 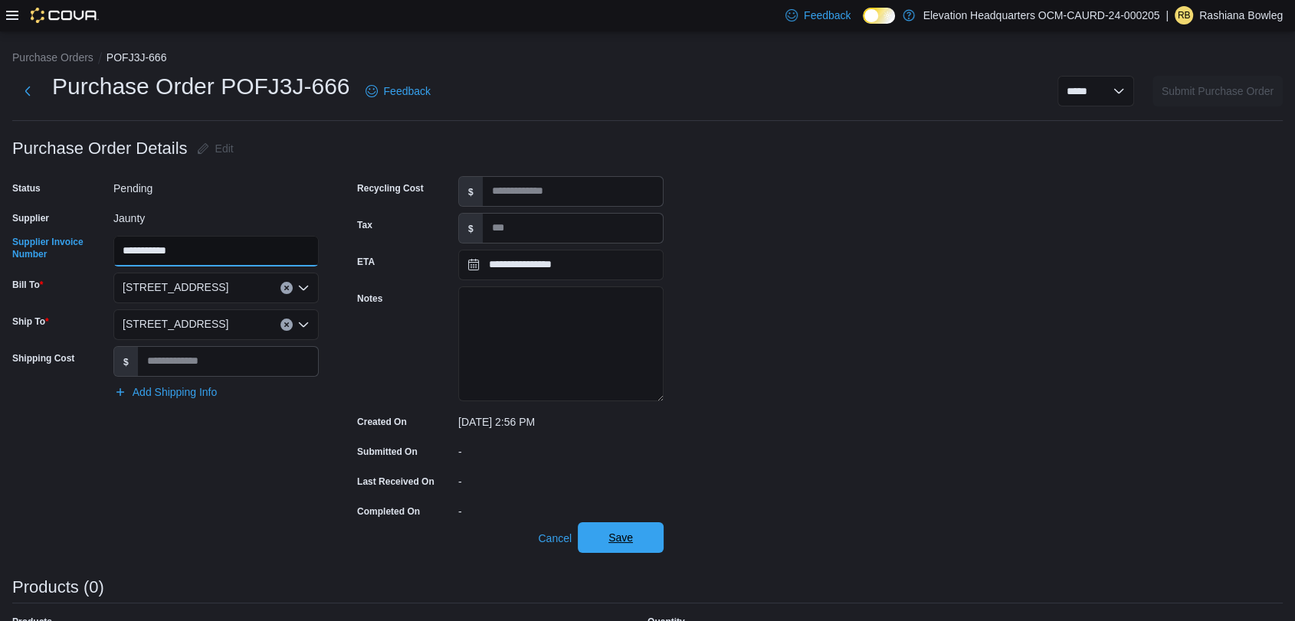 What do you see at coordinates (647, 59) in the screenshot?
I see `nav: An example of EuiBreadcrumbs` at bounding box center [647, 59].